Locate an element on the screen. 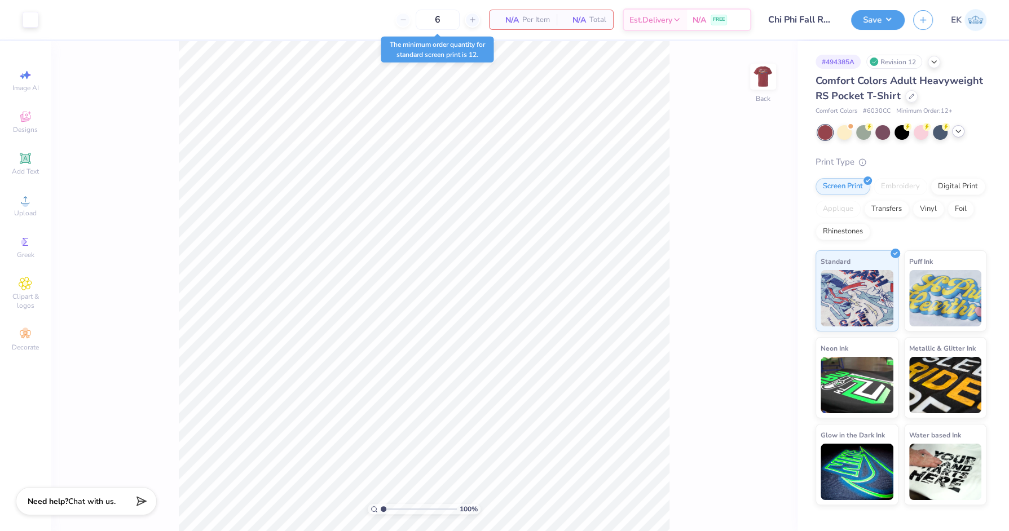 This screenshot has height=531, width=1009. img: Water based Ink is located at coordinates (945, 472).